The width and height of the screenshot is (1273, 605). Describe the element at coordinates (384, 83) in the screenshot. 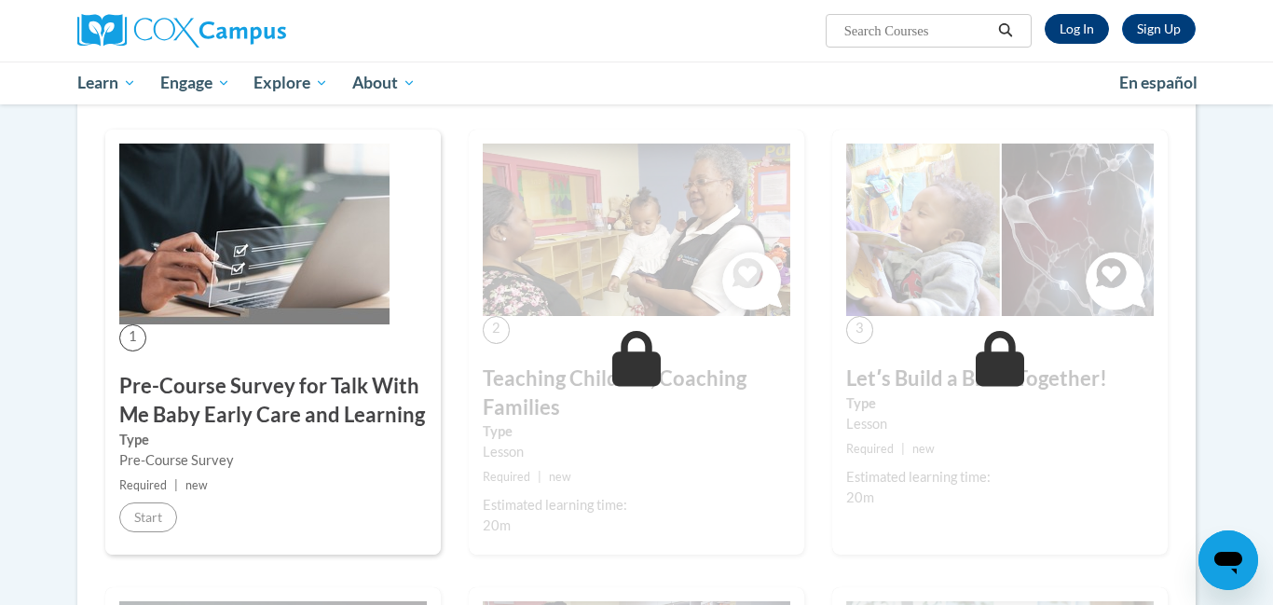

I see `span: About` at that location.